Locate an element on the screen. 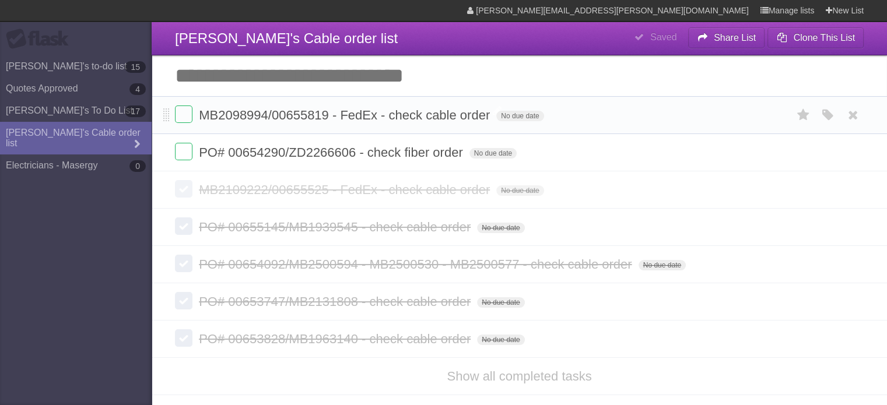  b: Saved is located at coordinates (663, 37).